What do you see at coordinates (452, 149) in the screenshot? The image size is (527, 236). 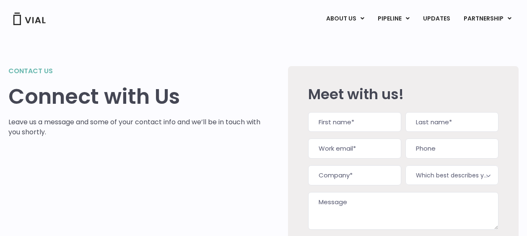 I see `input: Phone` at bounding box center [452, 149].